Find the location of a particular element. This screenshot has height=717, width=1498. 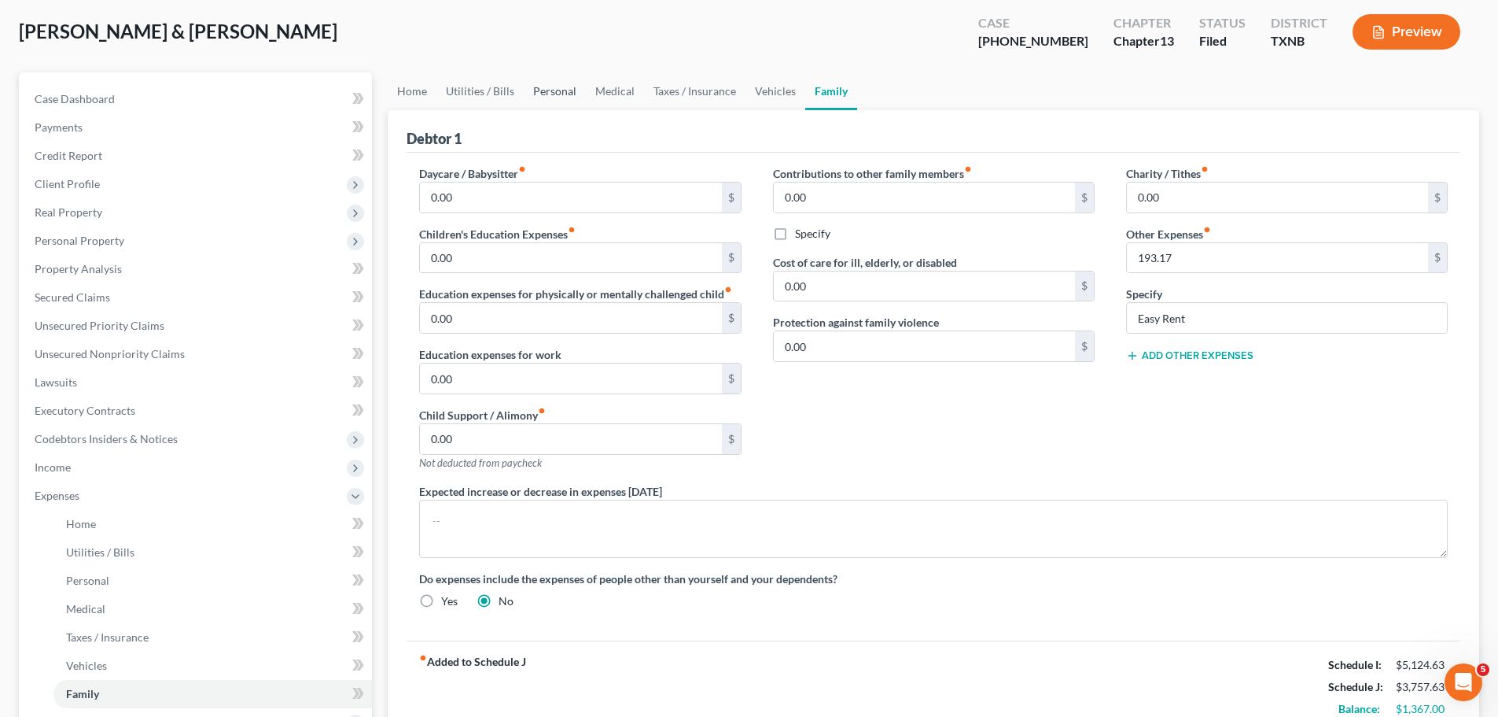

label: Other Expenses is located at coordinates (1169, 234).